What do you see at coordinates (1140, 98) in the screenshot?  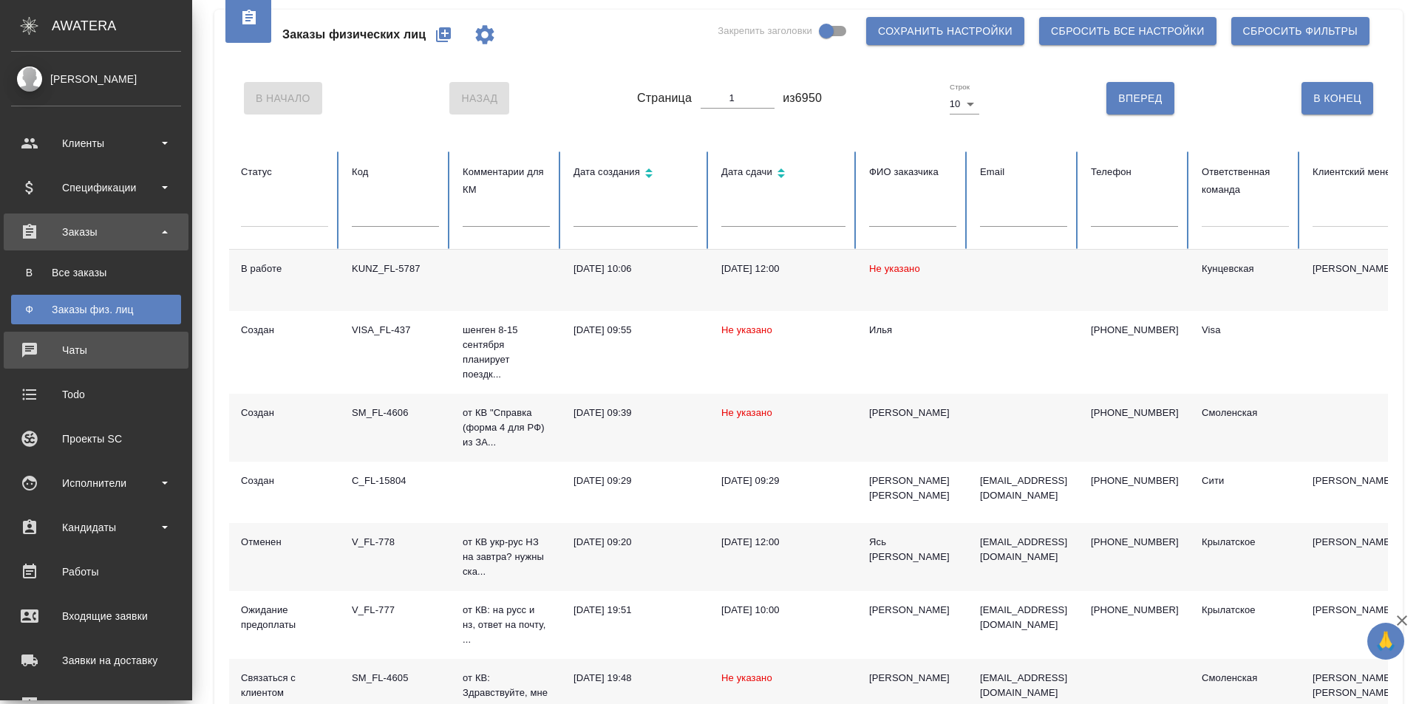 I see `span: Вперед` at bounding box center [1140, 98].